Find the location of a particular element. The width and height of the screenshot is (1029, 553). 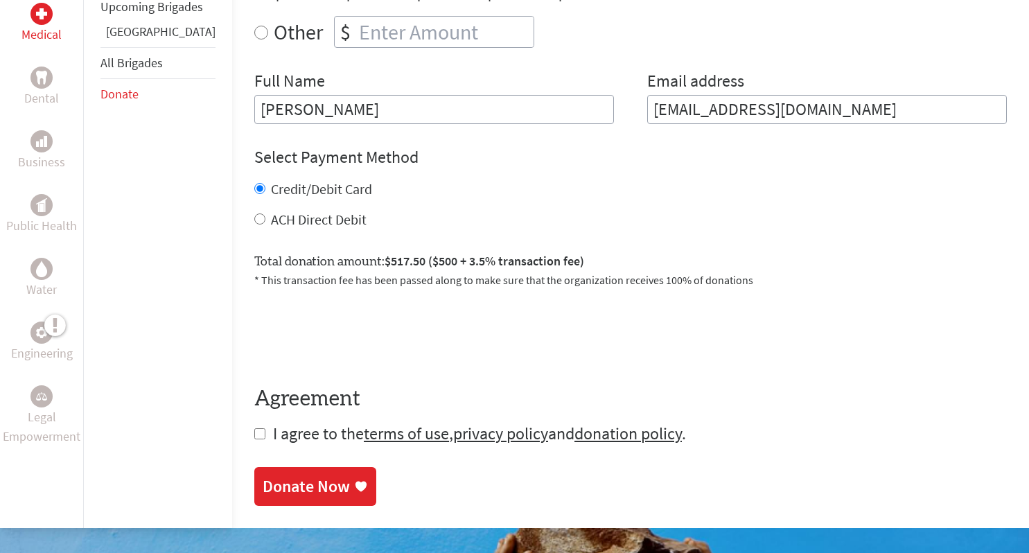

img: Business is located at coordinates (42, 141).